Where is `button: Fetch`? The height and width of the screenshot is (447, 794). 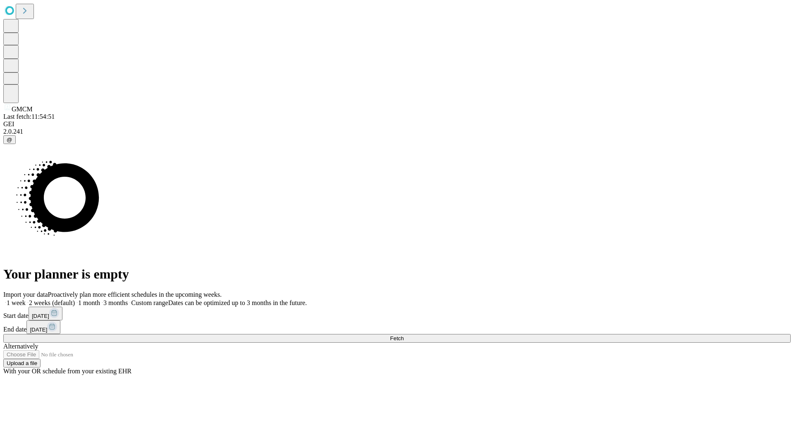
button: Fetch is located at coordinates (397, 338).